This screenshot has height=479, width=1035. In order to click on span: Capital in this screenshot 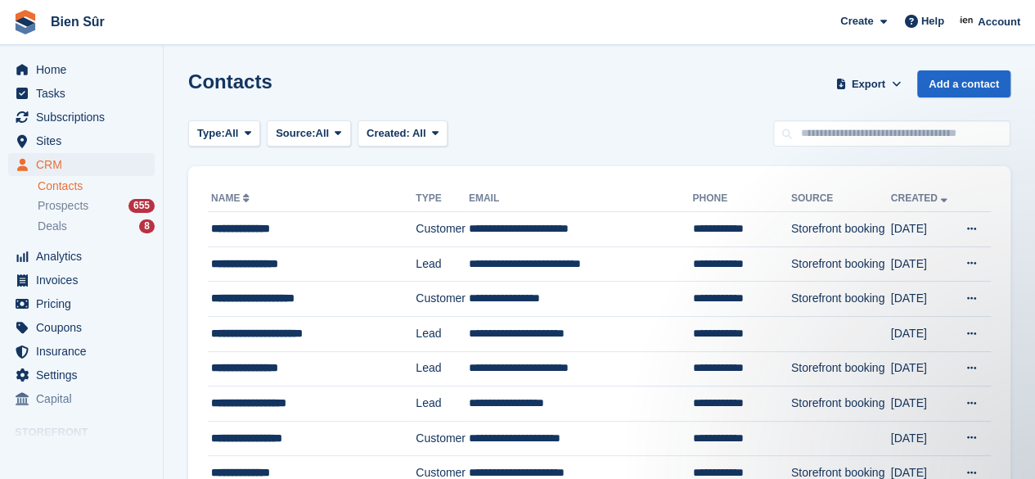, I will do `click(85, 398)`.